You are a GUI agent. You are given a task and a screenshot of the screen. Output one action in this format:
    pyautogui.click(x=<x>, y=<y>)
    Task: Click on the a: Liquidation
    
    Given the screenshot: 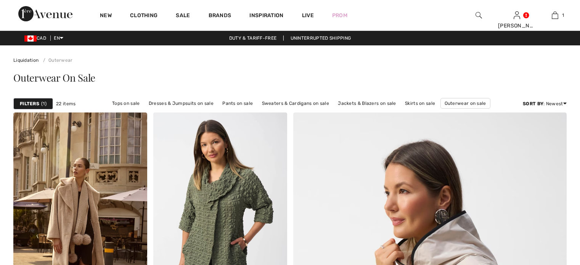 What is the action you would take?
    pyautogui.click(x=26, y=60)
    